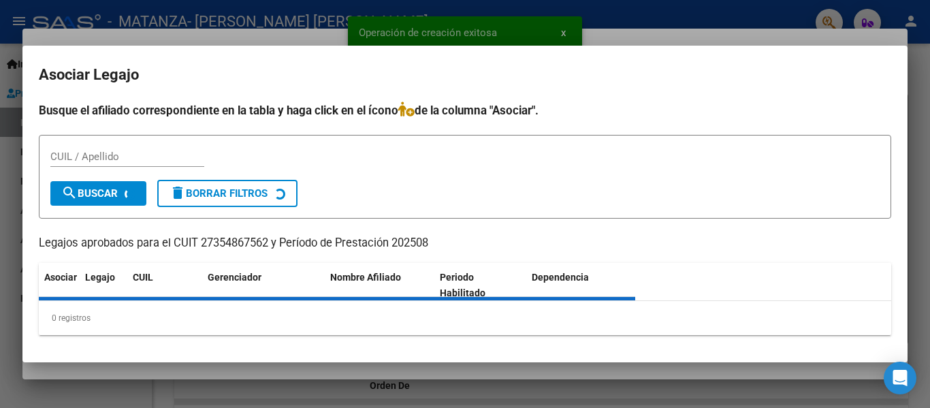  What do you see at coordinates (178, 193) in the screenshot?
I see `mat-icon: delete` at bounding box center [178, 193].